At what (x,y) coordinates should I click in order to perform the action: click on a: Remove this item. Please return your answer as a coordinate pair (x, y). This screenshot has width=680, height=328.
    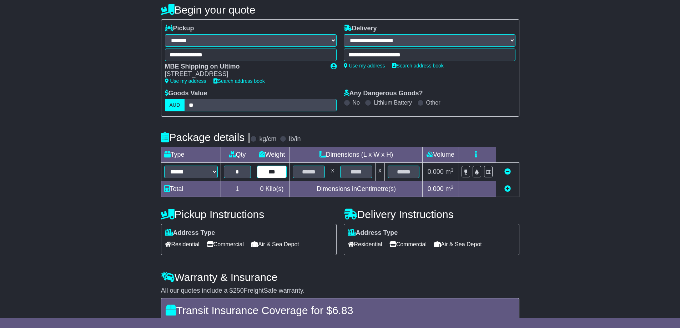
    Looking at the image, I should click on (508, 172).